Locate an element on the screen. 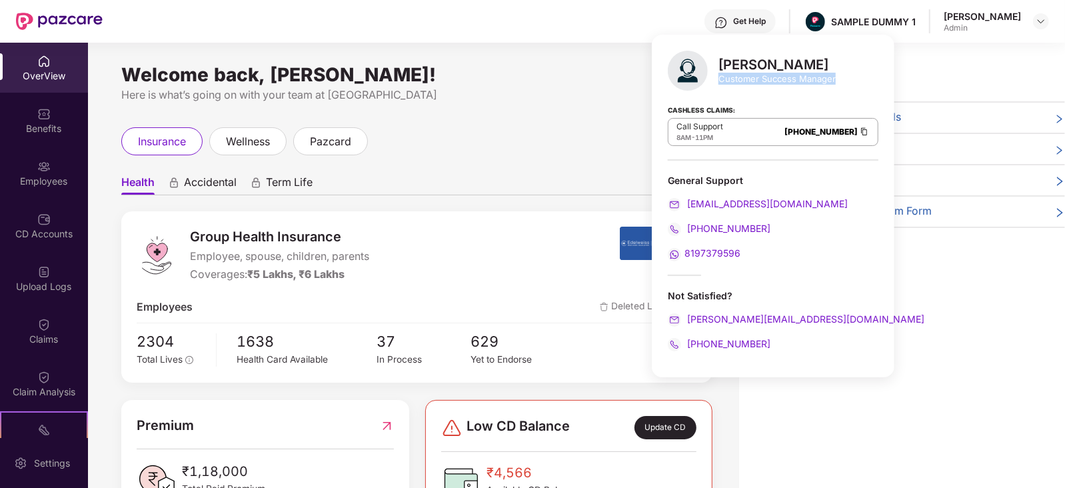 This screenshot has width=1065, height=488. a: 8197379596 is located at coordinates (704, 253).